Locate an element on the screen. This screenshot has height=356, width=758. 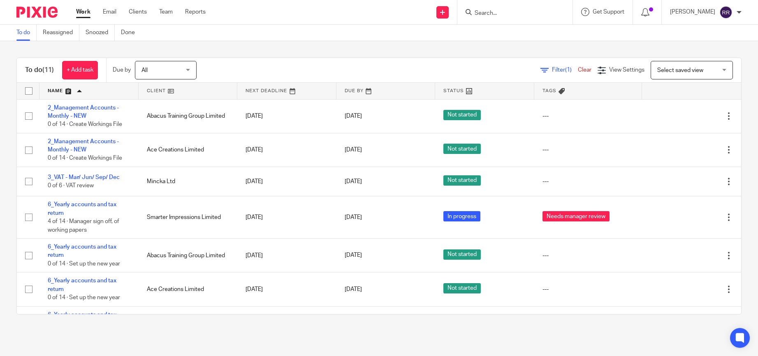
a: Email is located at coordinates (109, 12).